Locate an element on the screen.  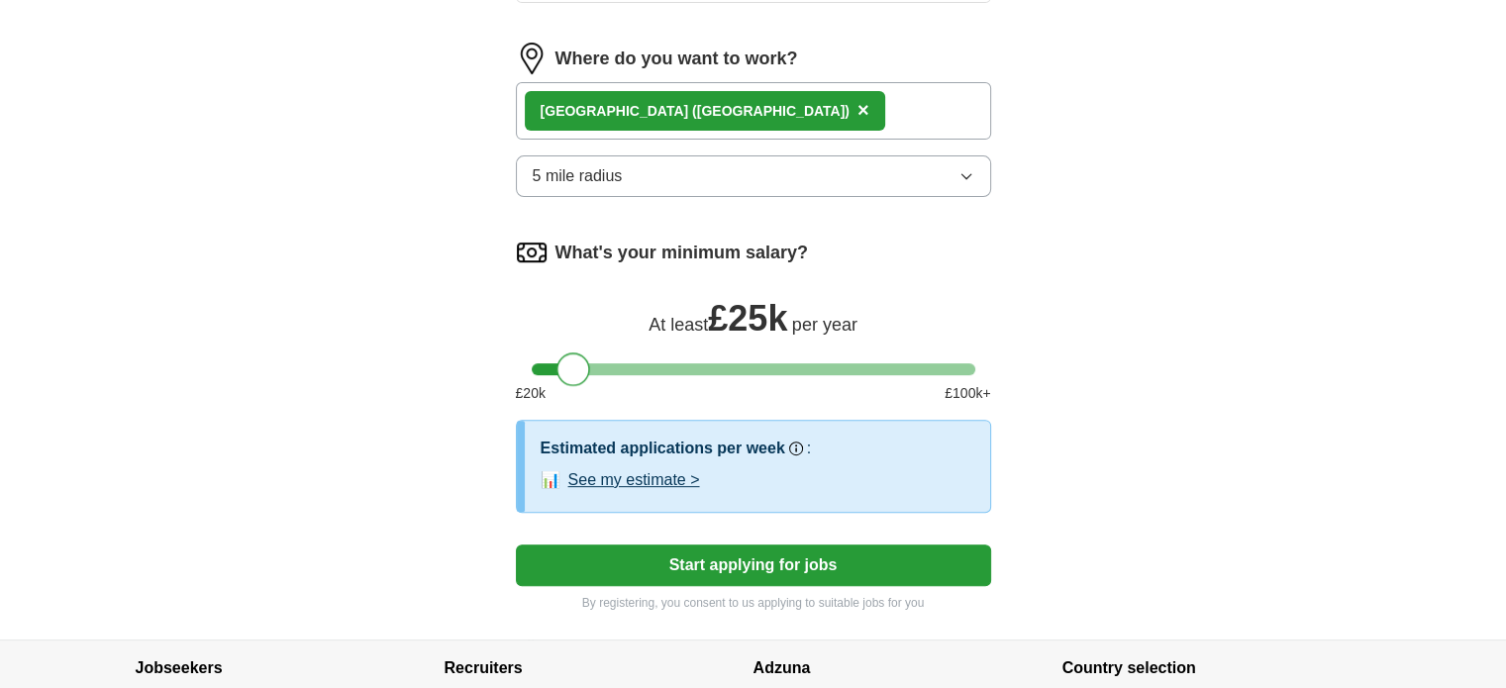
button: 5 mile radius is located at coordinates (754, 176).